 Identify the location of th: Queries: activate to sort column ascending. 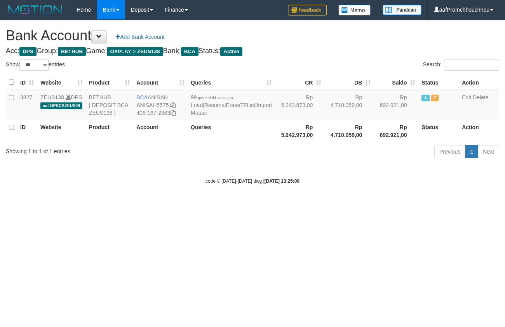
(231, 82).